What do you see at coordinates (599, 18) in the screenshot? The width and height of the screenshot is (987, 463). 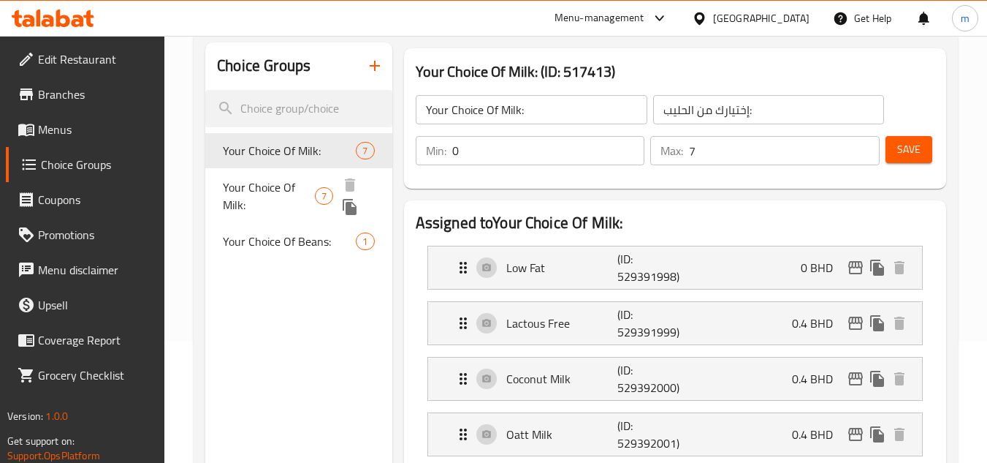 I see `div: Menu-management` at bounding box center [599, 18].